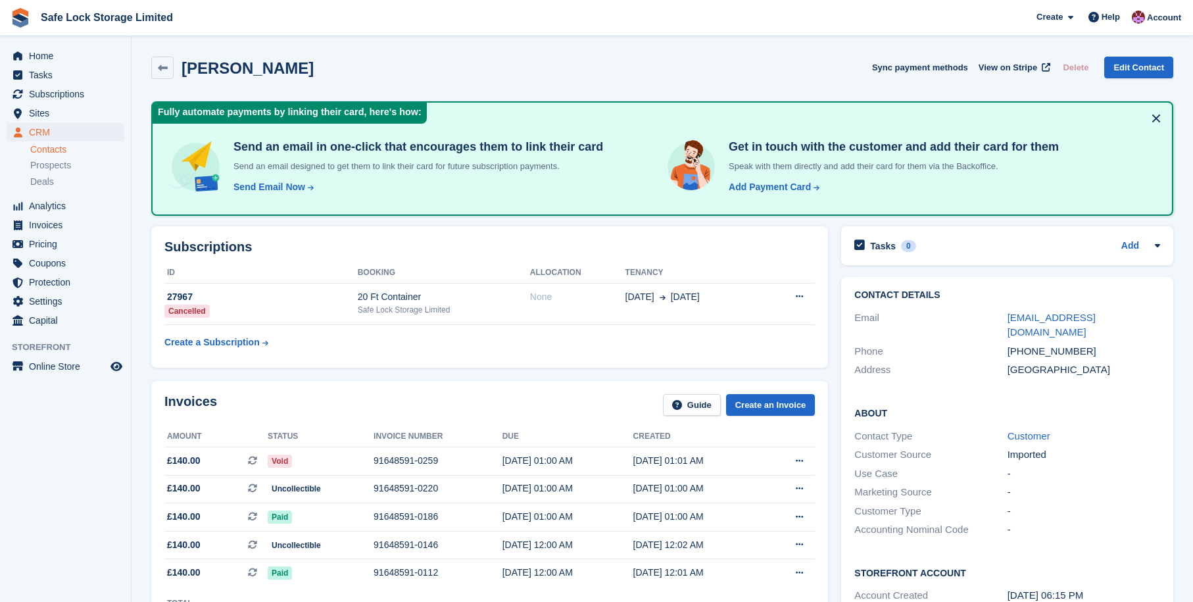 This screenshot has height=602, width=1193. I want to click on span: Online Store, so click(68, 366).